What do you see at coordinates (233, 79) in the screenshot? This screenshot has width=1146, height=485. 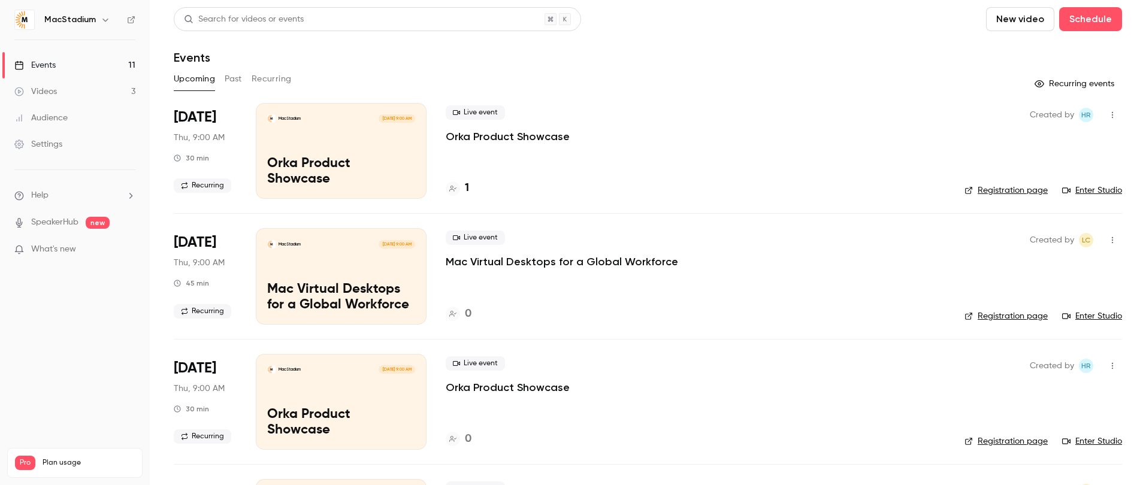 I see `button: Past` at bounding box center [233, 79].